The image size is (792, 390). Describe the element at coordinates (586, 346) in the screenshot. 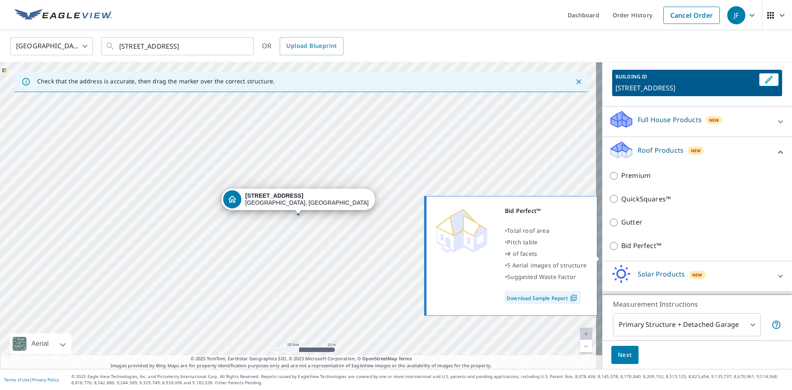

I see `a: Current Level 20, Zoom Out` at that location.